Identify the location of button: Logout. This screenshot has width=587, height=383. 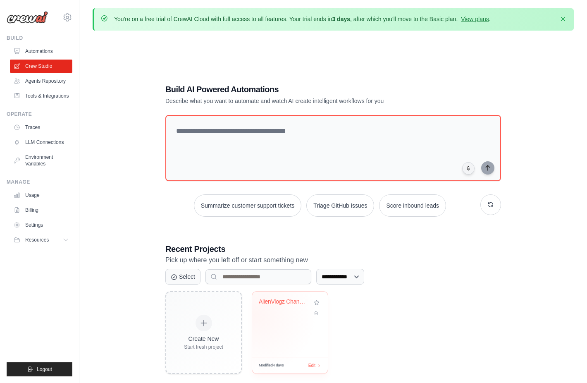
(39, 369).